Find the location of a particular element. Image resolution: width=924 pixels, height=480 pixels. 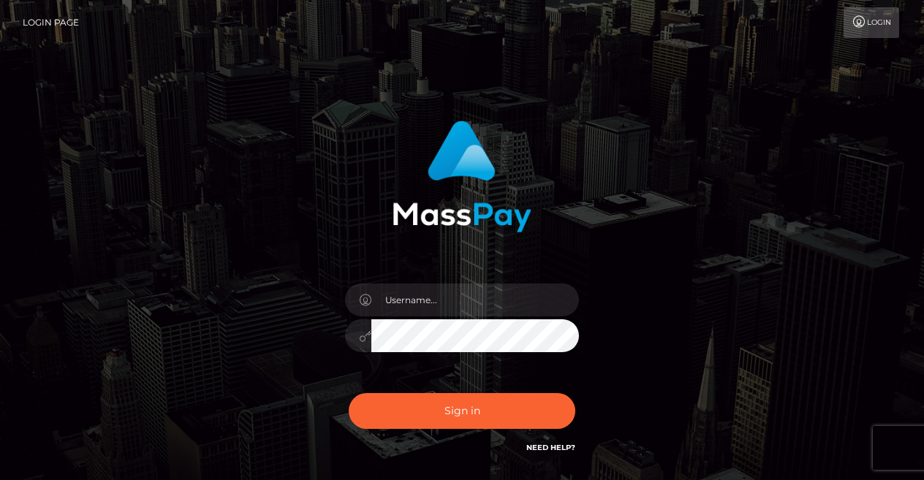

button: Sign in is located at coordinates (462, 411).